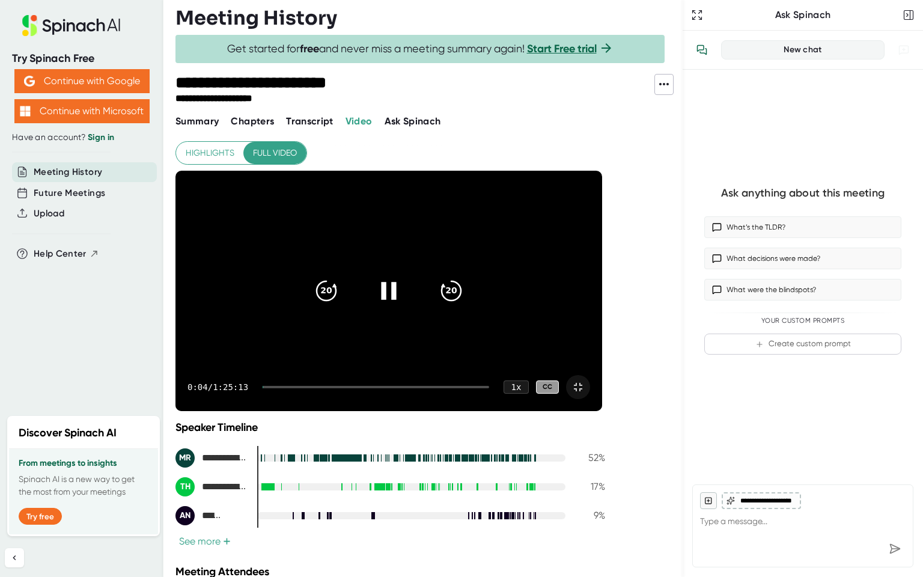 This screenshot has width=923, height=577. I want to click on button: What decisions were made?, so click(803, 258).